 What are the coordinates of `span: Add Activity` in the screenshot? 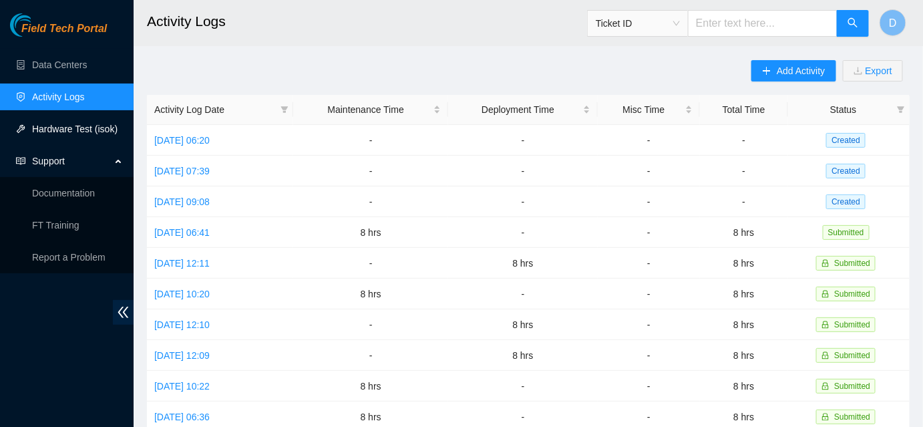 It's located at (801, 71).